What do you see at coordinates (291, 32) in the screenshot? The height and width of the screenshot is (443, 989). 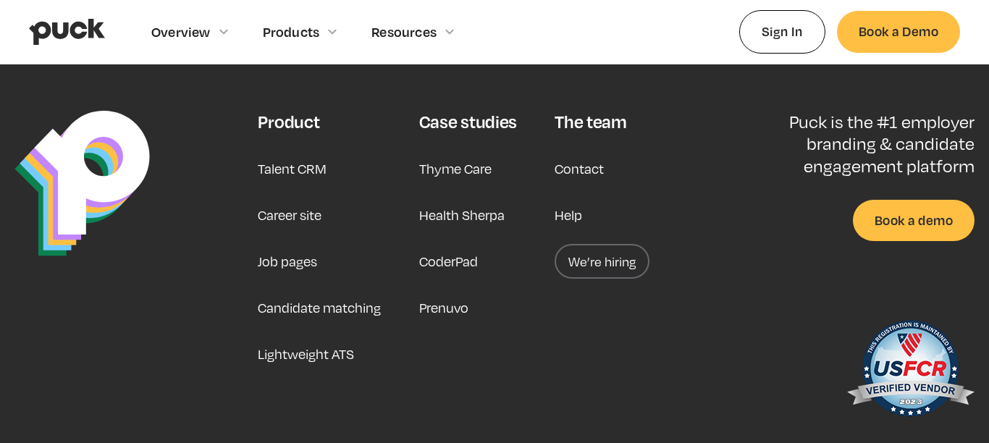 I see `div: Products` at bounding box center [291, 32].